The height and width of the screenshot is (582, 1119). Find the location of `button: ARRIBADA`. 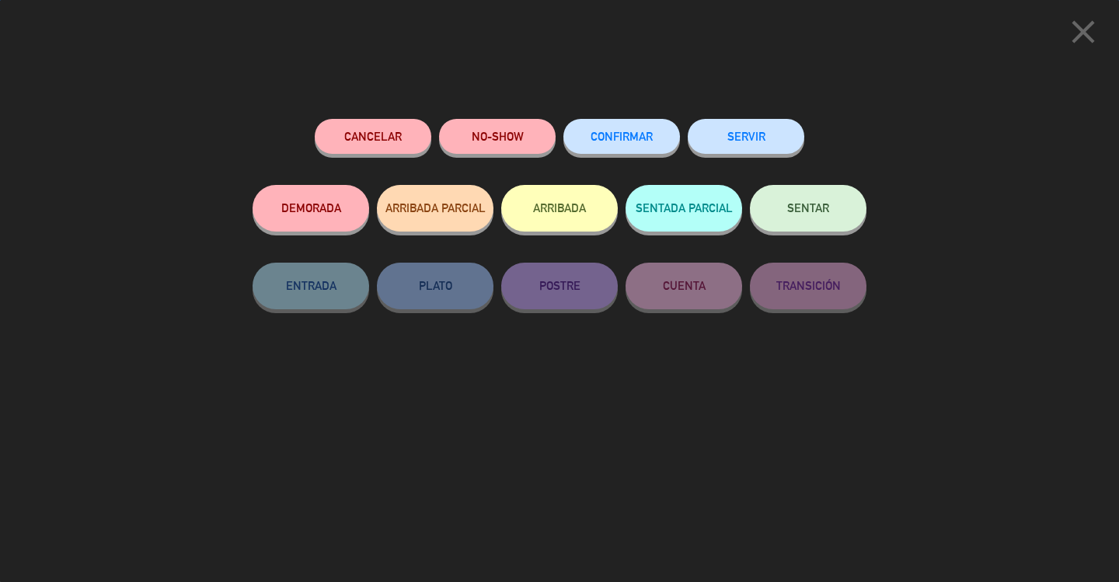

button: ARRIBADA is located at coordinates (560, 208).